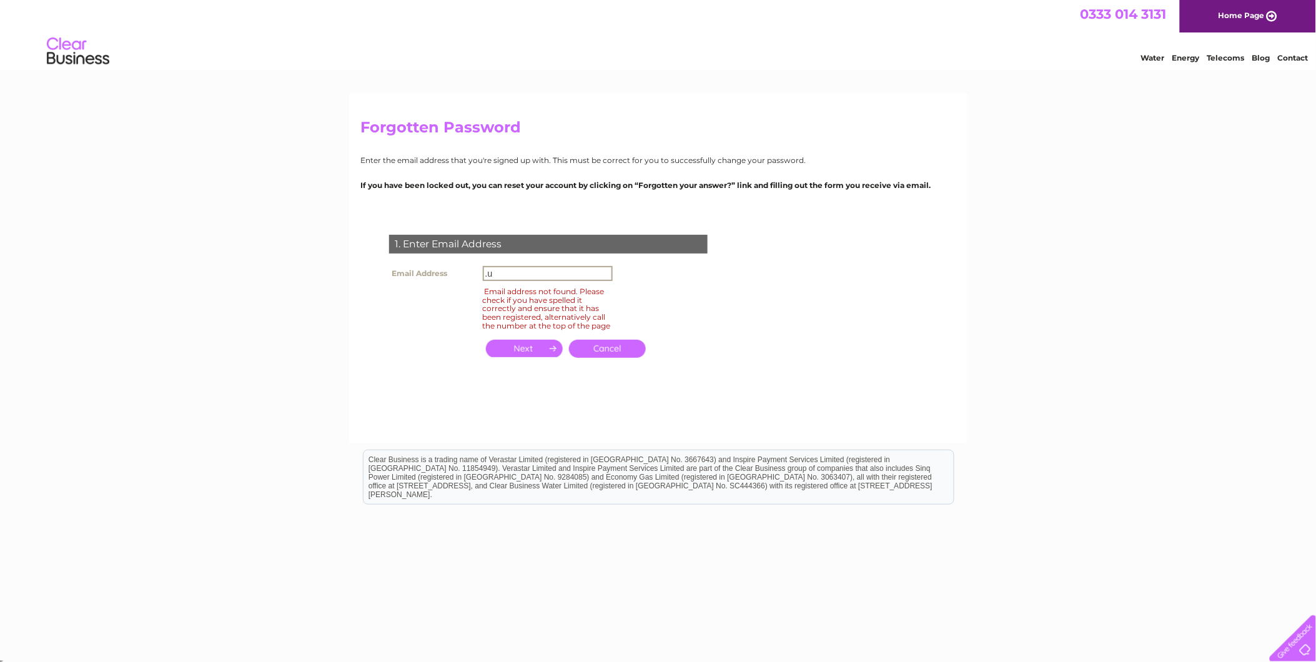 The width and height of the screenshot is (1316, 662). What do you see at coordinates (1261, 57) in the screenshot?
I see `a: Blog` at bounding box center [1261, 57].